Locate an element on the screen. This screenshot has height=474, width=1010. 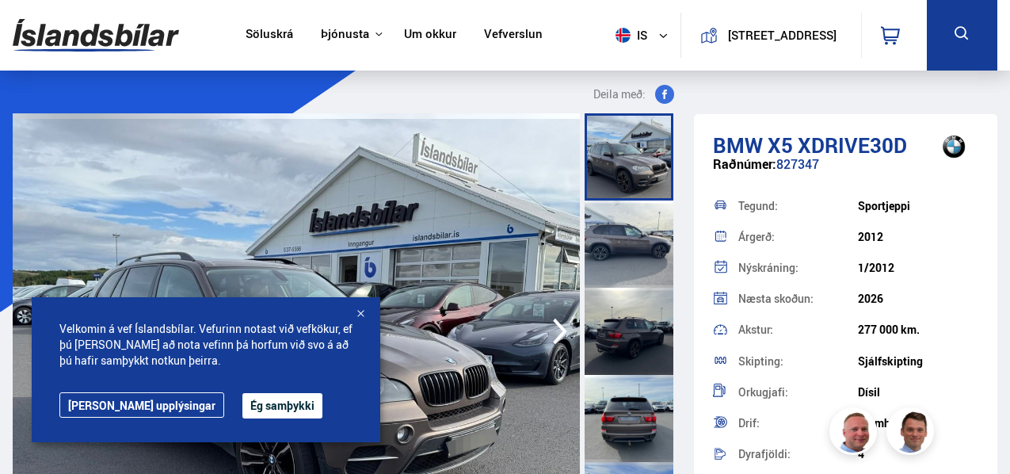
div: 4 is located at coordinates (918, 454).